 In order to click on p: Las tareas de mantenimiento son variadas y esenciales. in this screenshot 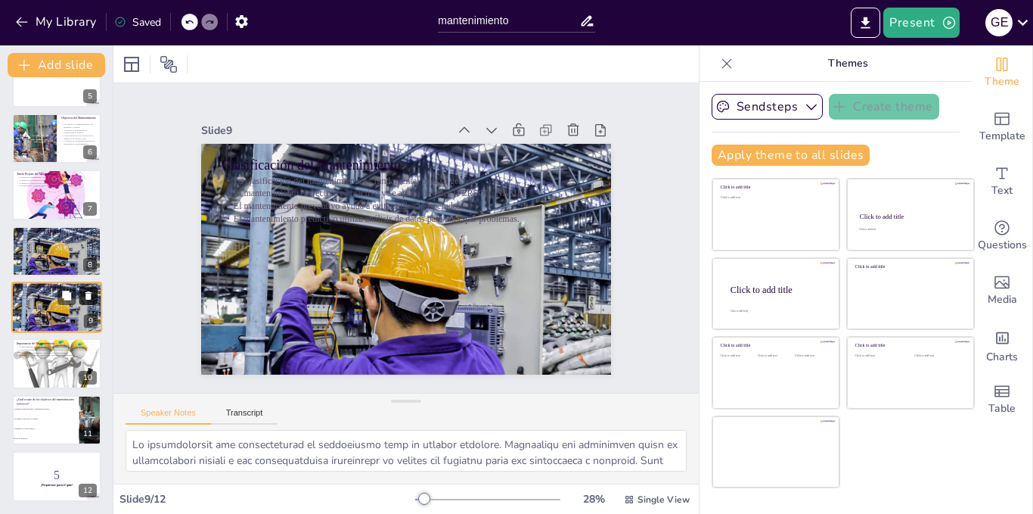, I will do `click(57, 178)`.